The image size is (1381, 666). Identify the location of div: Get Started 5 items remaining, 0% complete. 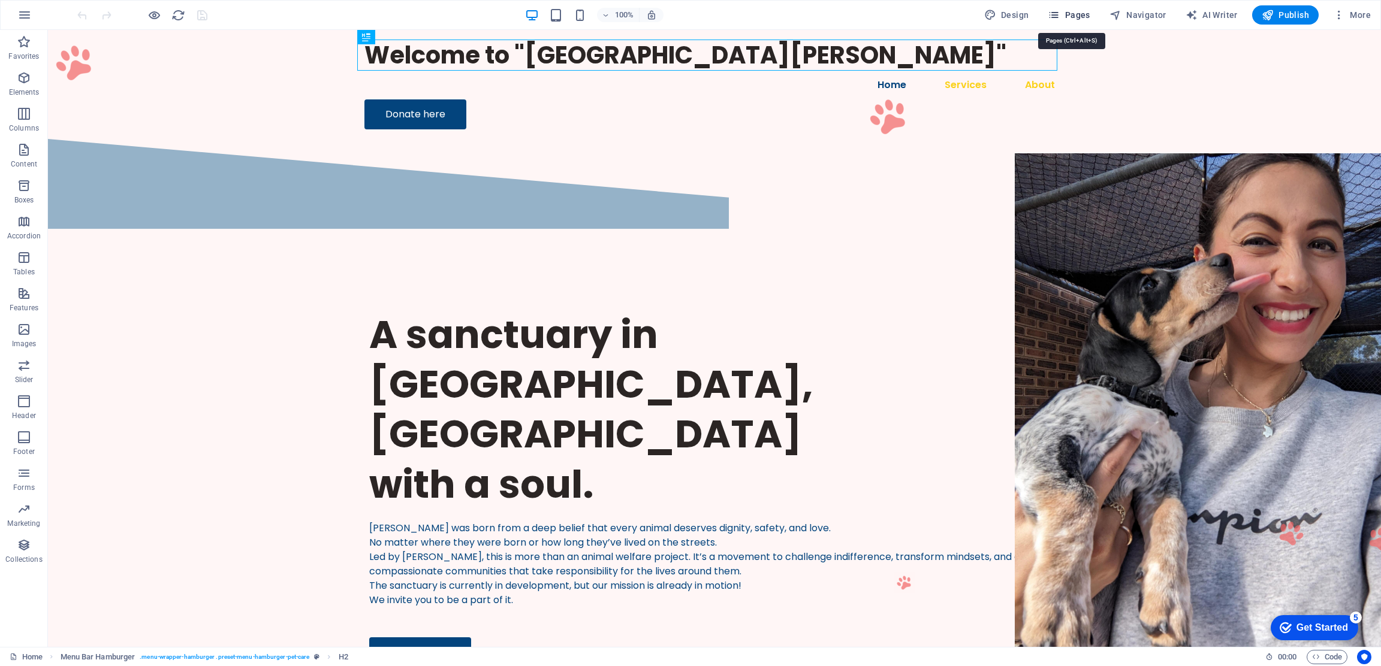
(50, 19).